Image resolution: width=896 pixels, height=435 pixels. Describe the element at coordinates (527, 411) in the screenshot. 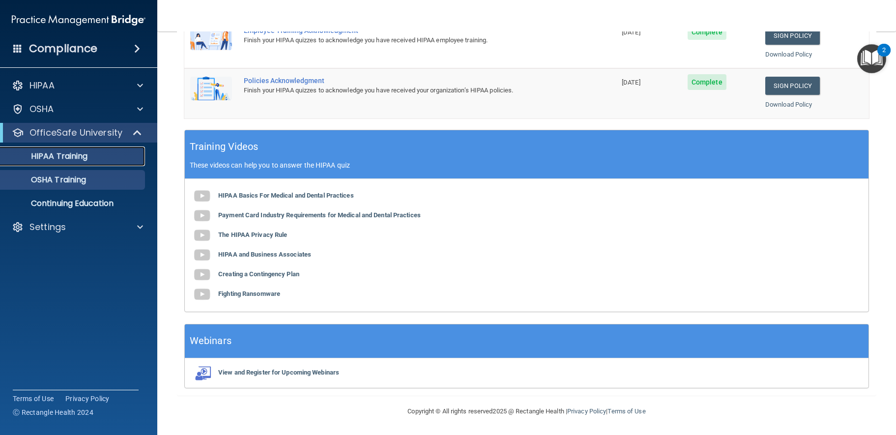

I see `div: Copyright © All rights reserved 2025 @ Rectangle Health | |` at that location.